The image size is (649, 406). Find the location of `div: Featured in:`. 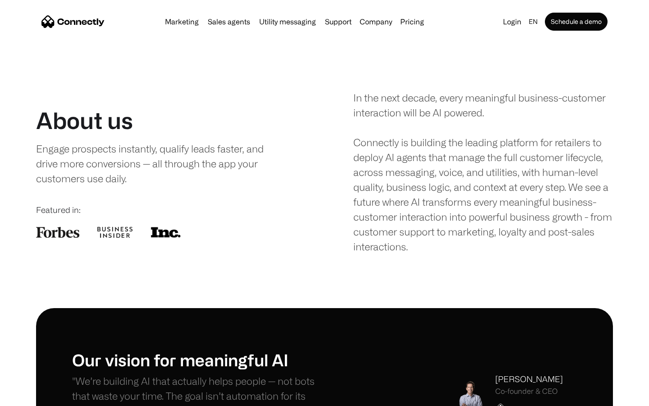

div: Featured in: is located at coordinates (166, 210).